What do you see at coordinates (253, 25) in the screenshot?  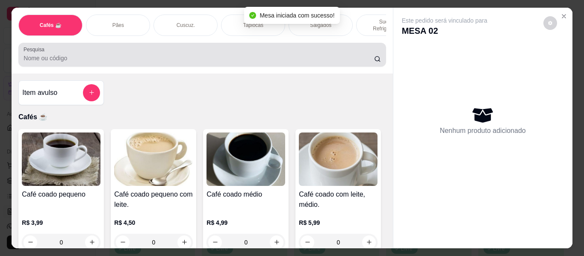 I see `p: Tapiocas` at bounding box center [253, 25].